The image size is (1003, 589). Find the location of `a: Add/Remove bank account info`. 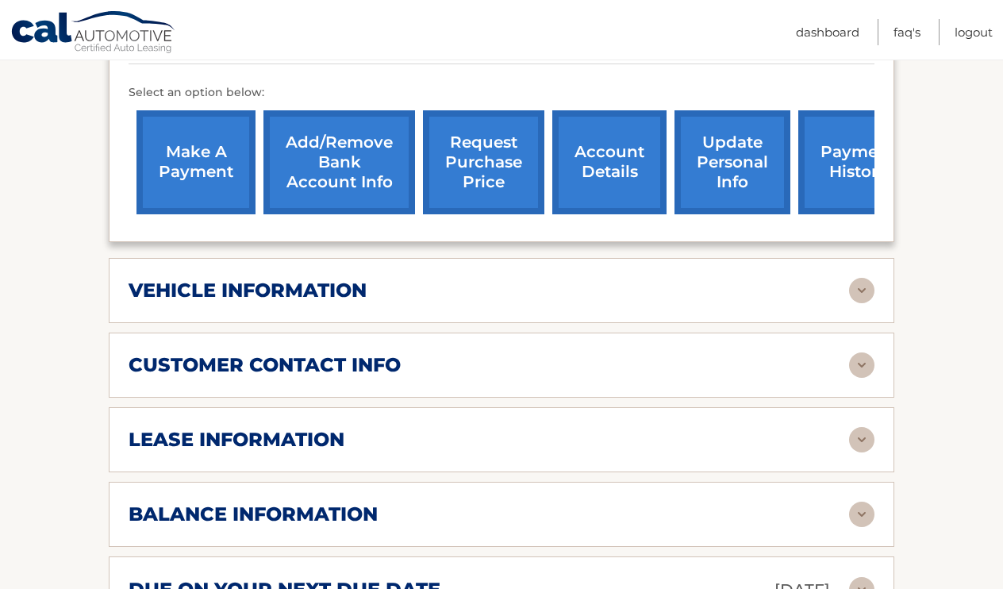

a: Add/Remove bank account info is located at coordinates (339, 162).